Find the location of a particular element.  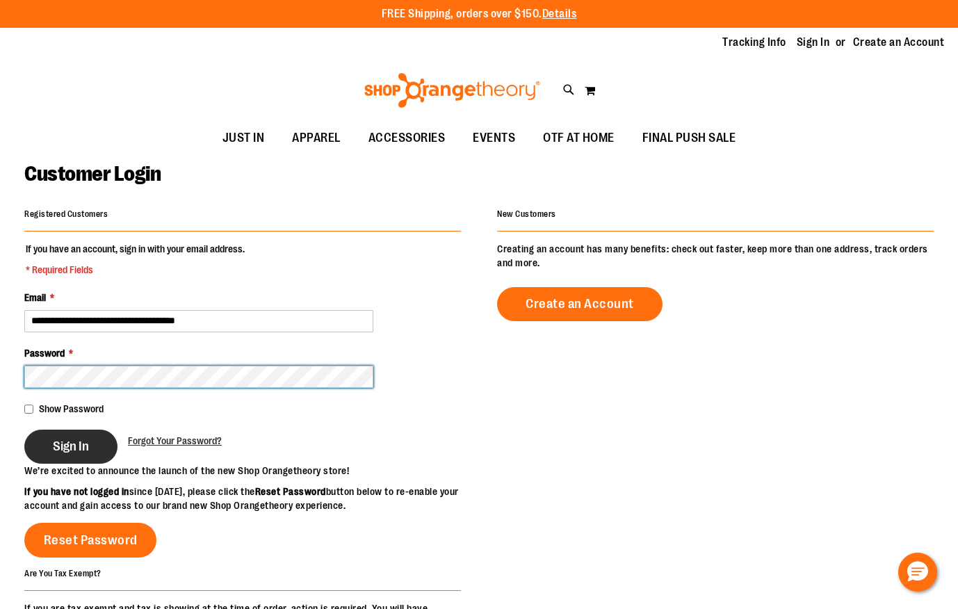

p: FREE Shipping, orders over $150. is located at coordinates (479, 14).